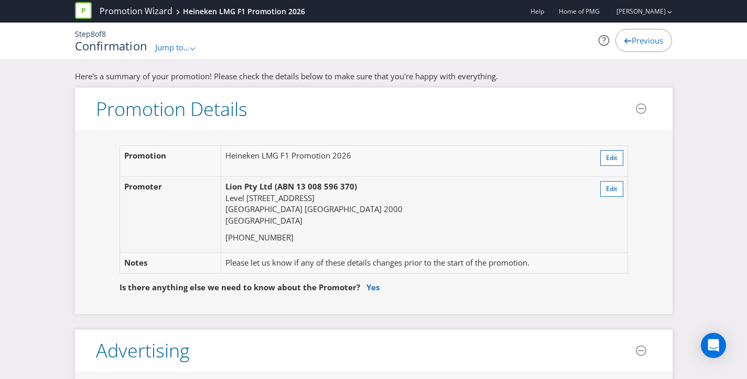  Describe the element at coordinates (402, 263) in the screenshot. I see `td: Please let us know if any of these details changes prior to the start of the promotion.` at that location.